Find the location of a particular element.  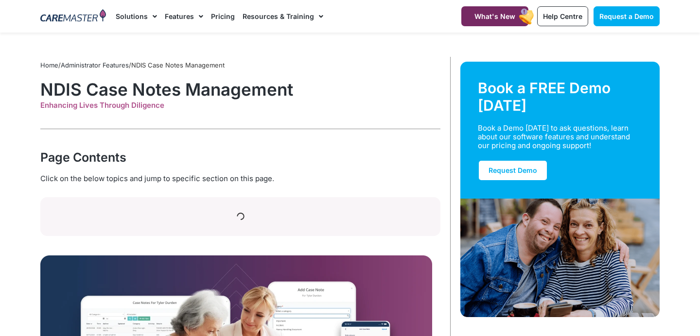

span: Help Centre is located at coordinates (562, 16).